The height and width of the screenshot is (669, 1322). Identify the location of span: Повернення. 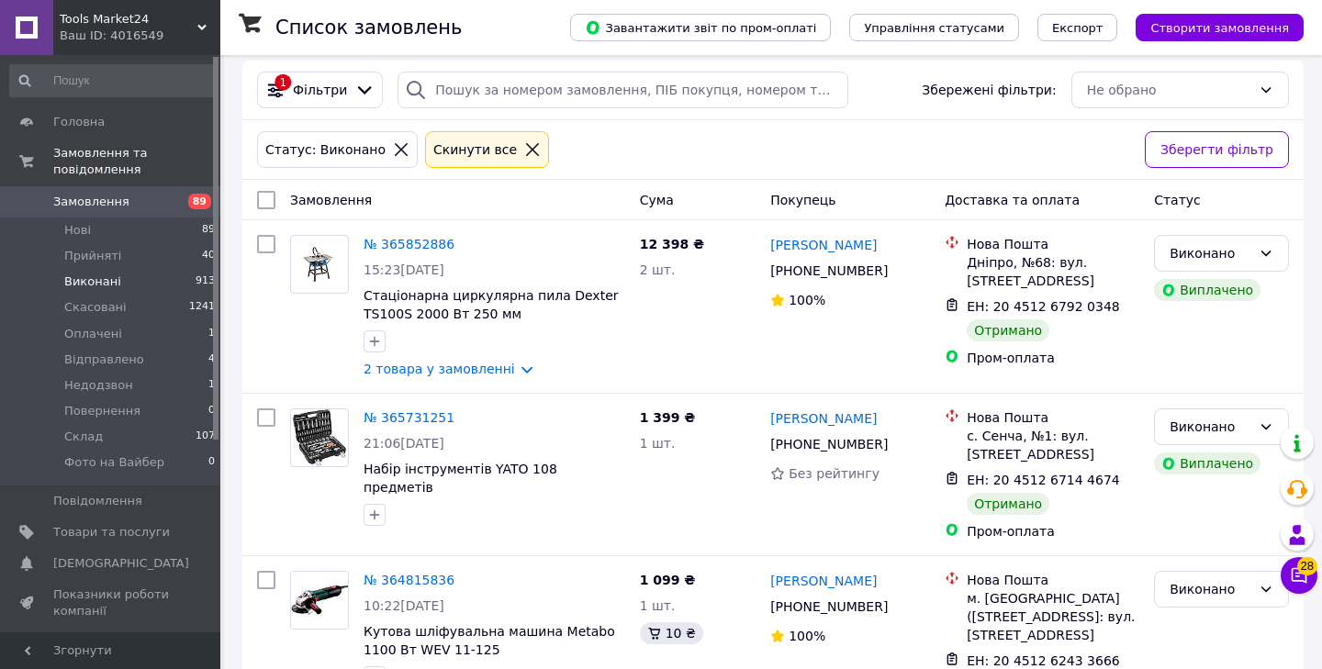
(102, 411).